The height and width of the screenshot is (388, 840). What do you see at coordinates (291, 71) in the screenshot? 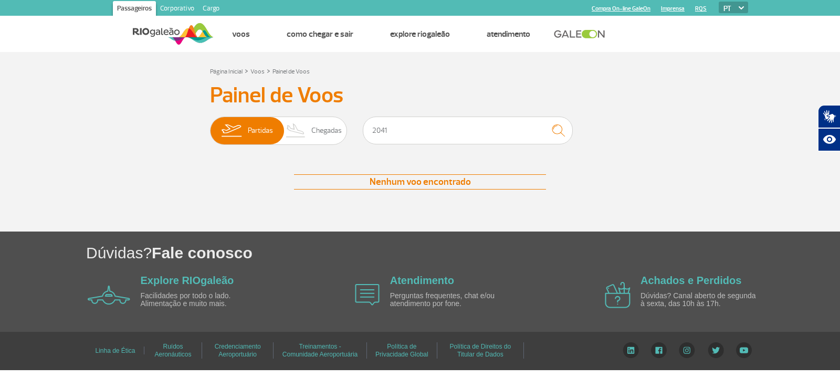
I see `a: Painel de Voos` at bounding box center [291, 71].